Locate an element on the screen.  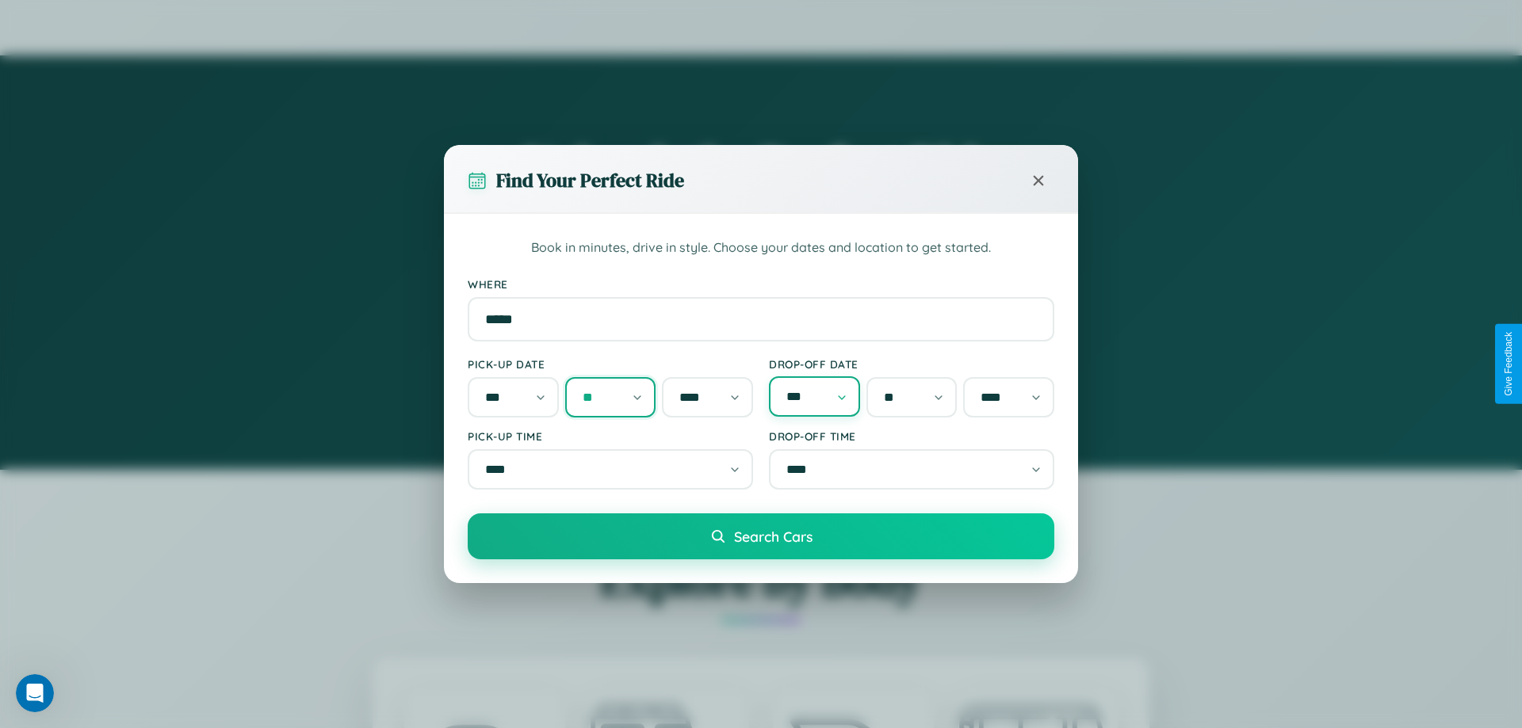
button: Search Cars is located at coordinates (761, 537).